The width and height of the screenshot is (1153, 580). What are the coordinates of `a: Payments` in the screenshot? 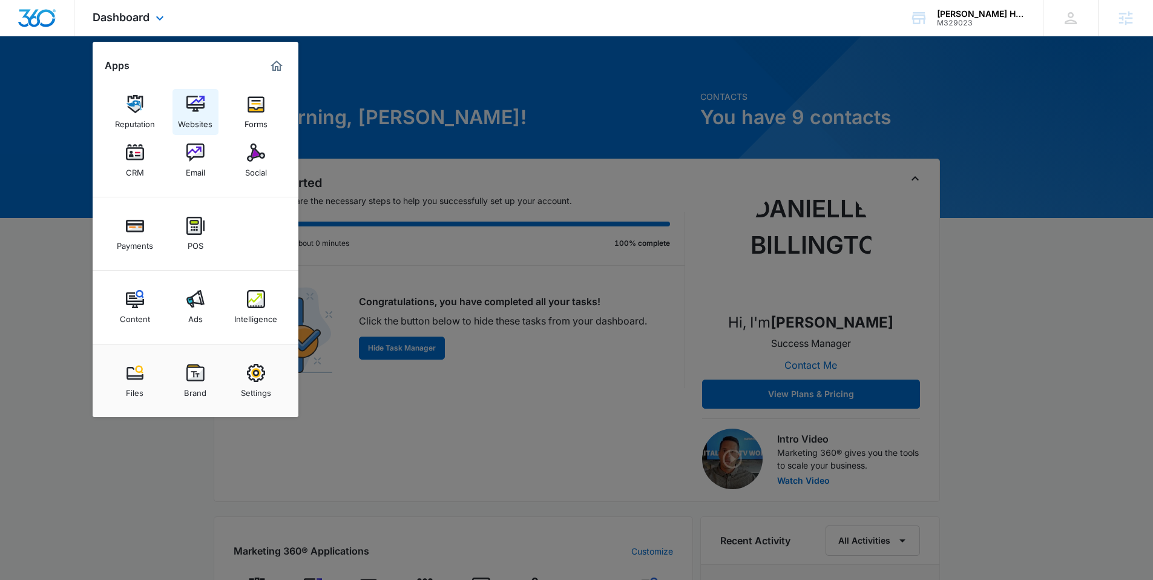 It's located at (135, 234).